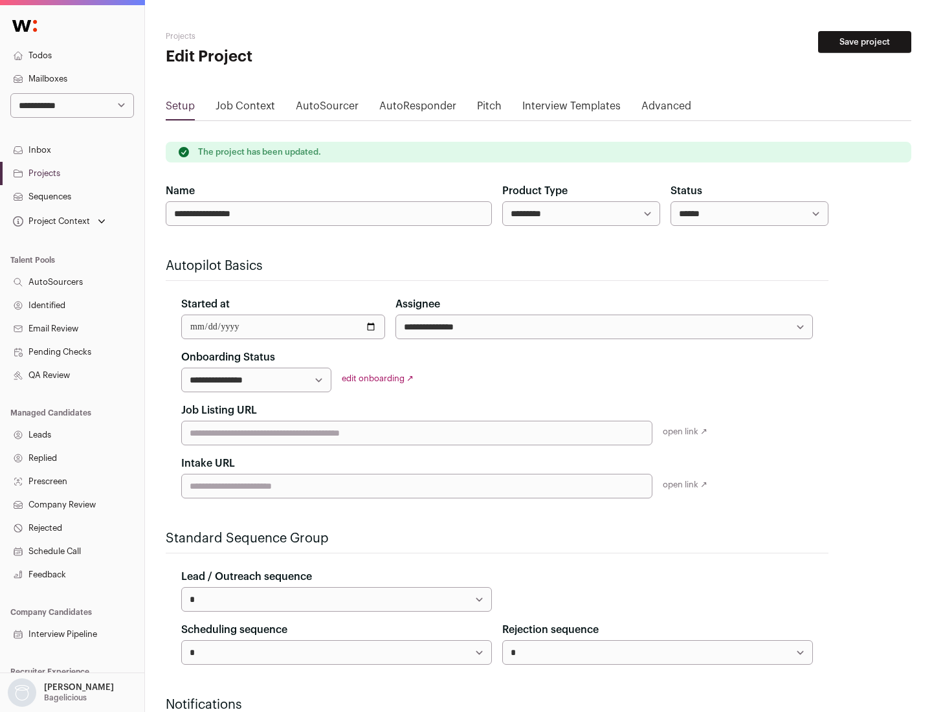  I want to click on a: Job Context, so click(245, 109).